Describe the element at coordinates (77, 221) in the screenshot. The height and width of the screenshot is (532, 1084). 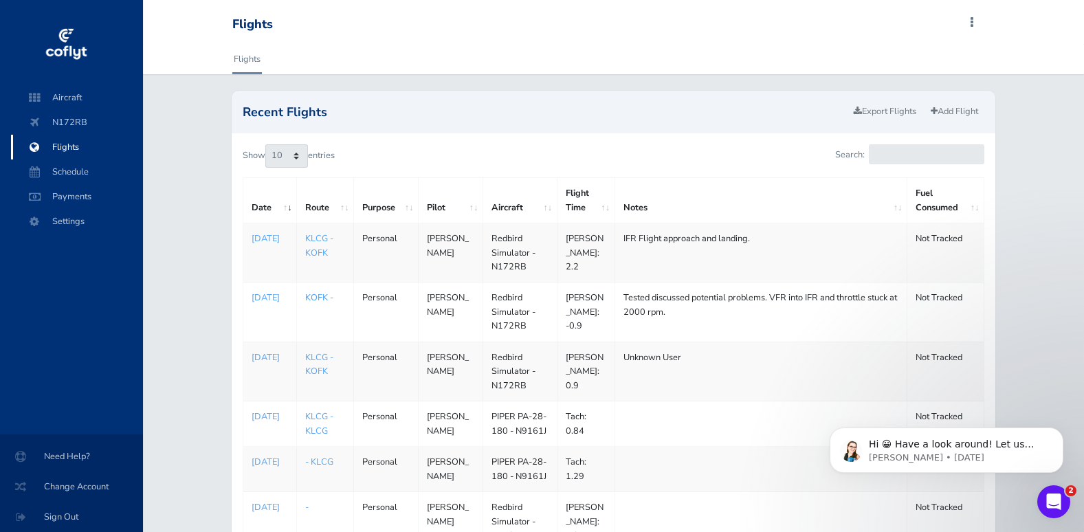
I see `span: Settings` at that location.